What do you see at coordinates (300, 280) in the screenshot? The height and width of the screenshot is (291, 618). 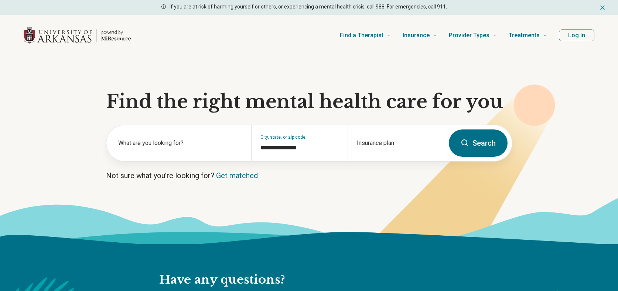 I see `h2: Have any questions?` at bounding box center [300, 280].